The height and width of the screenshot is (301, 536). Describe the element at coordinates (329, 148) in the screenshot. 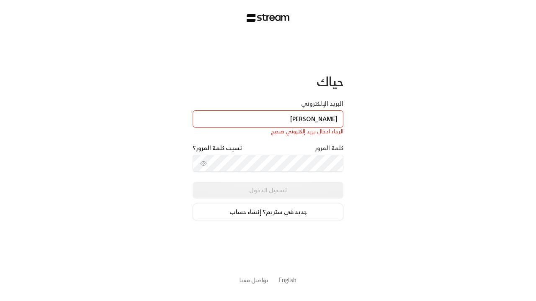

I see `label: كلمة المرور` at that location.